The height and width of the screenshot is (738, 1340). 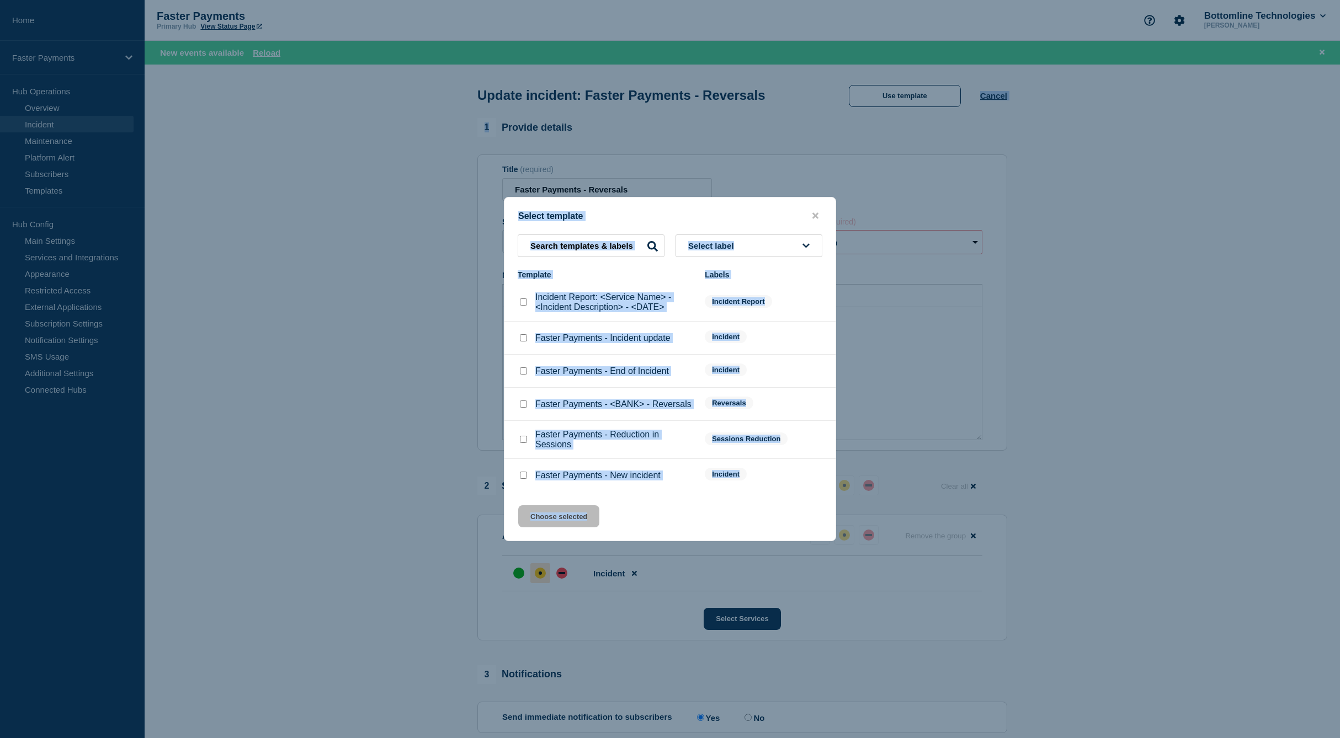 What do you see at coordinates (523, 404) in the screenshot?
I see `input: Faster Payments - <BANK> - Reversals checkbox` at bounding box center [523, 404].